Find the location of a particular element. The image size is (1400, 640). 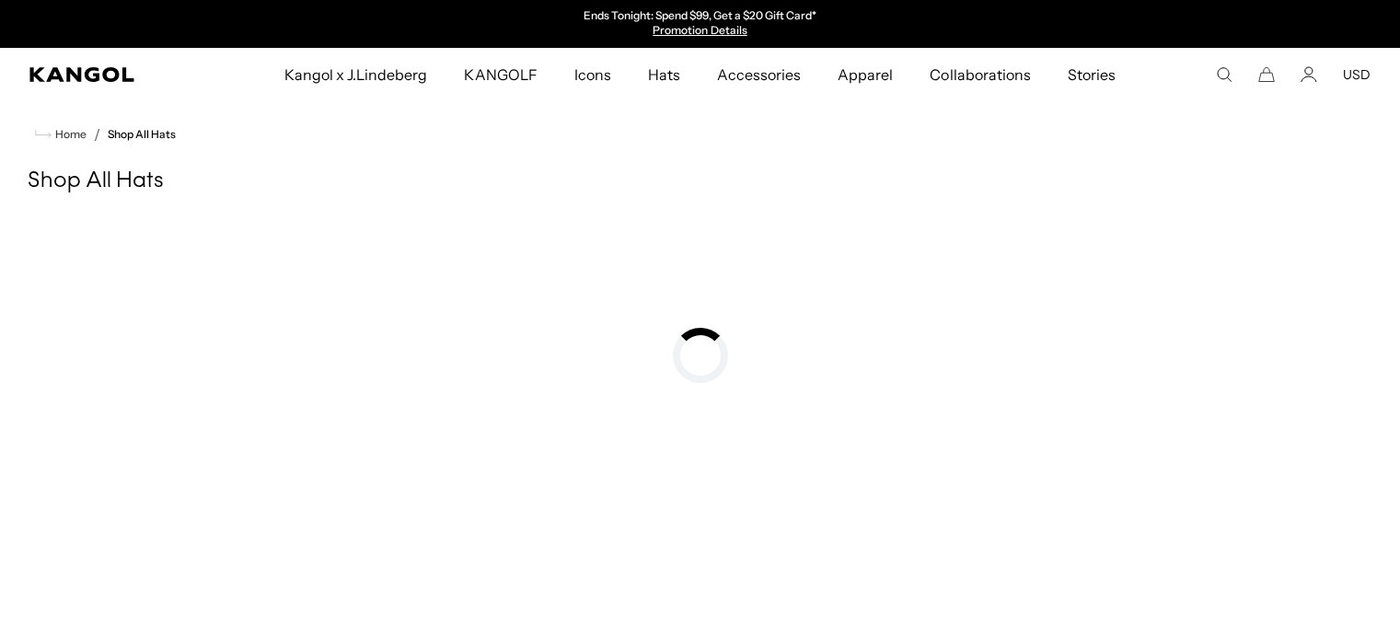

span: Hats is located at coordinates (664, 75).